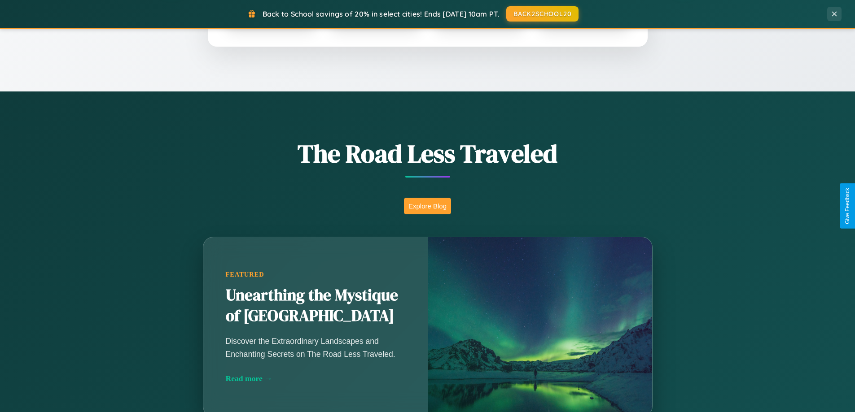 This screenshot has width=855, height=412. What do you see at coordinates (315, 379) in the screenshot?
I see `div: Read more →` at bounding box center [315, 379].